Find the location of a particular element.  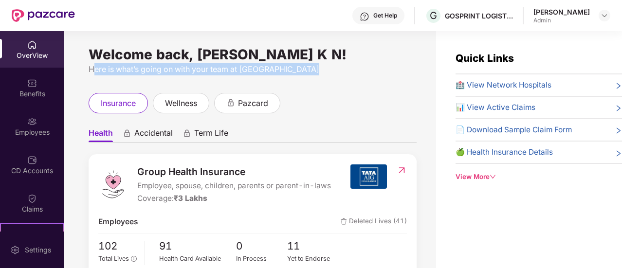

img: insurerIcon is located at coordinates (368, 177).